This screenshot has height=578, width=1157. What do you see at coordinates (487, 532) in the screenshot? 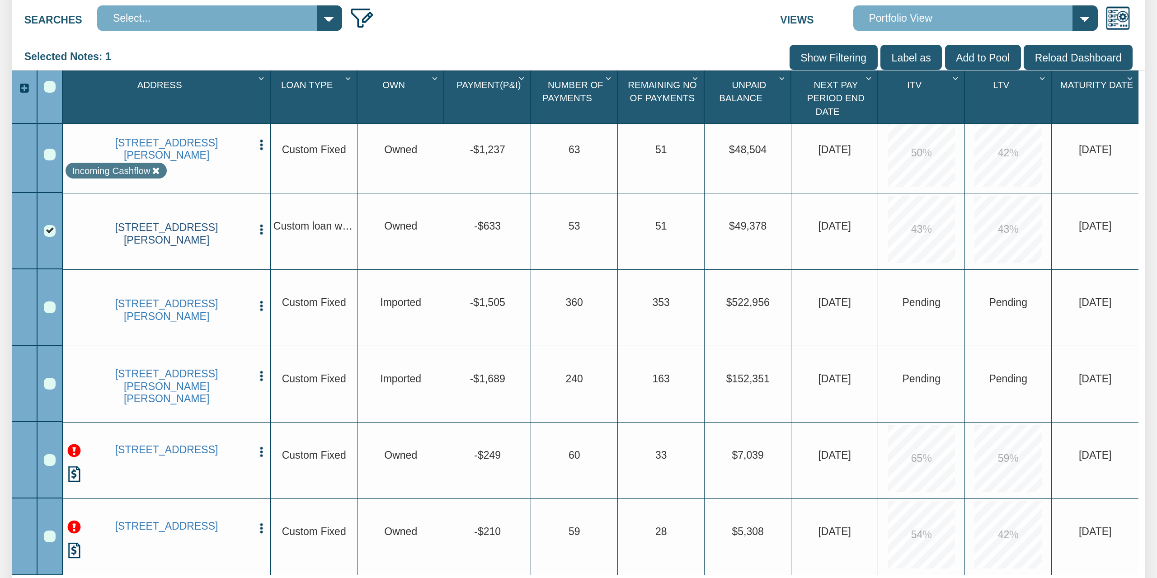
I see `span: -$210` at bounding box center [487, 532].